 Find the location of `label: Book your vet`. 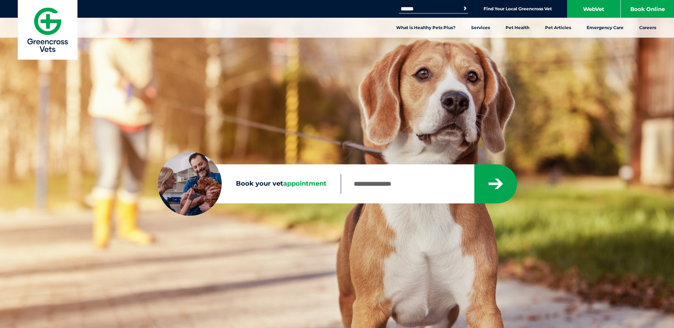

label: Book your vet is located at coordinates (249, 184).